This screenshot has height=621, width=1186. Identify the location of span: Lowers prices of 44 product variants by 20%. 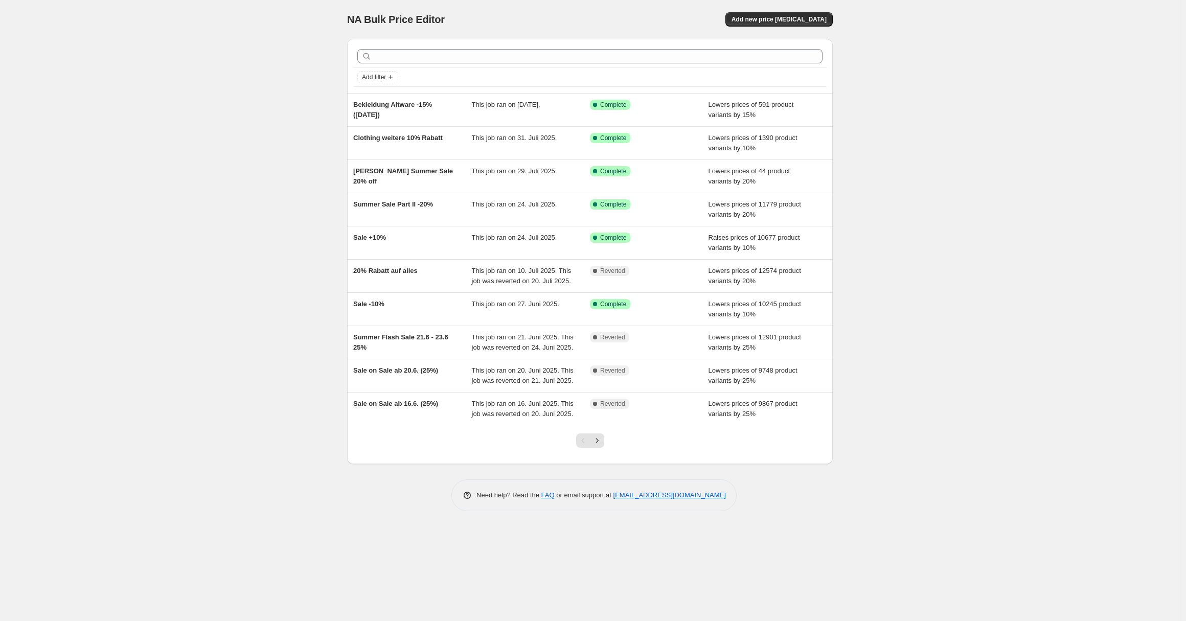
(749, 176).